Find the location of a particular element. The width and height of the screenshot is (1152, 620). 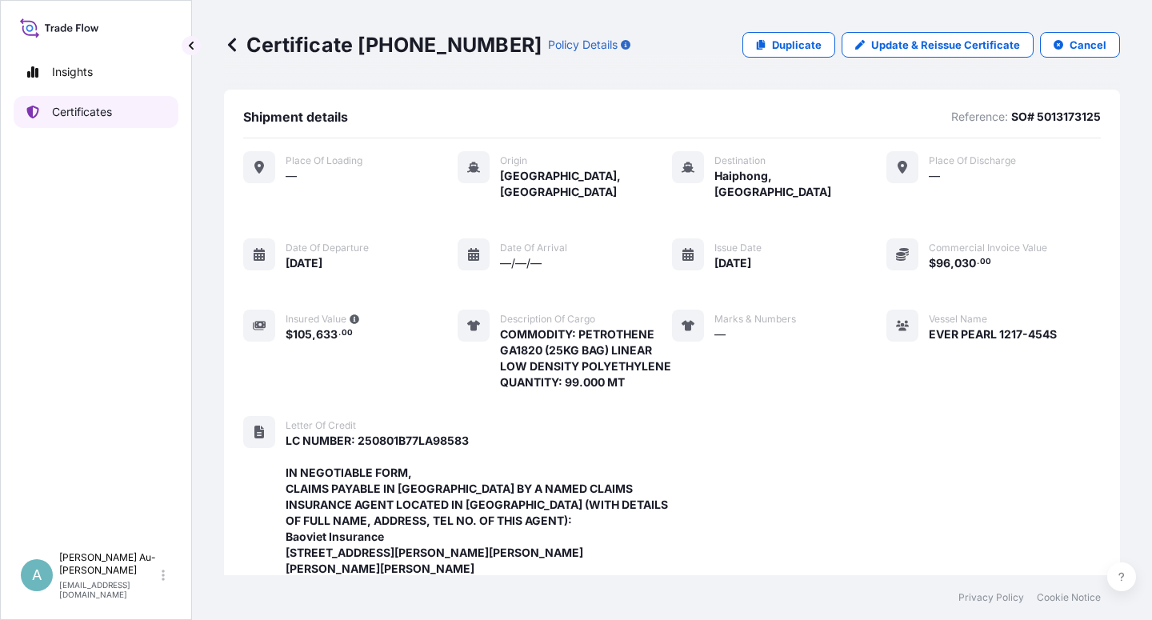

span: Issue Date is located at coordinates (737, 248).